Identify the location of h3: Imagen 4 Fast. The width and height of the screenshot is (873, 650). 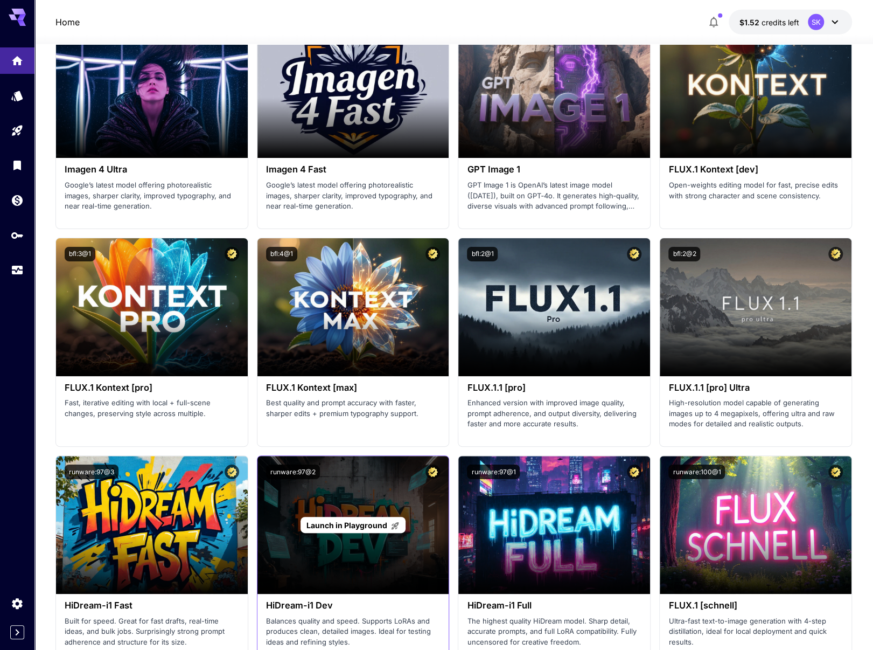
(353, 169).